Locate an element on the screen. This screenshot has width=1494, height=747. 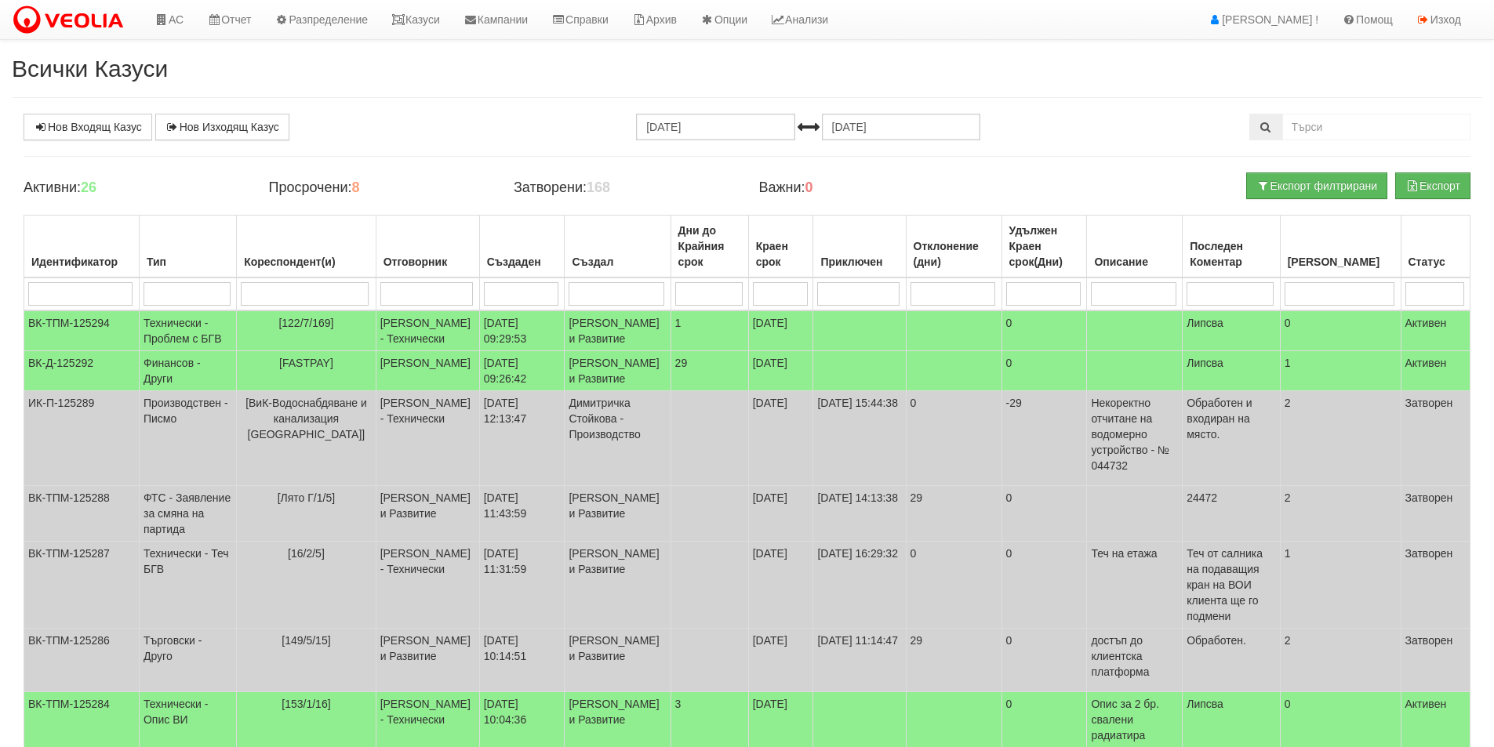
th: Отговорник: No sort applied, activate to apply an ascending sort is located at coordinates (427, 247).